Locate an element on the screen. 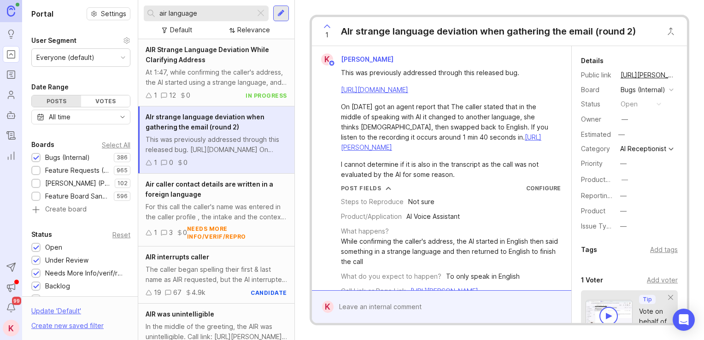  div: Steps to Reproduce is located at coordinates (372, 202).